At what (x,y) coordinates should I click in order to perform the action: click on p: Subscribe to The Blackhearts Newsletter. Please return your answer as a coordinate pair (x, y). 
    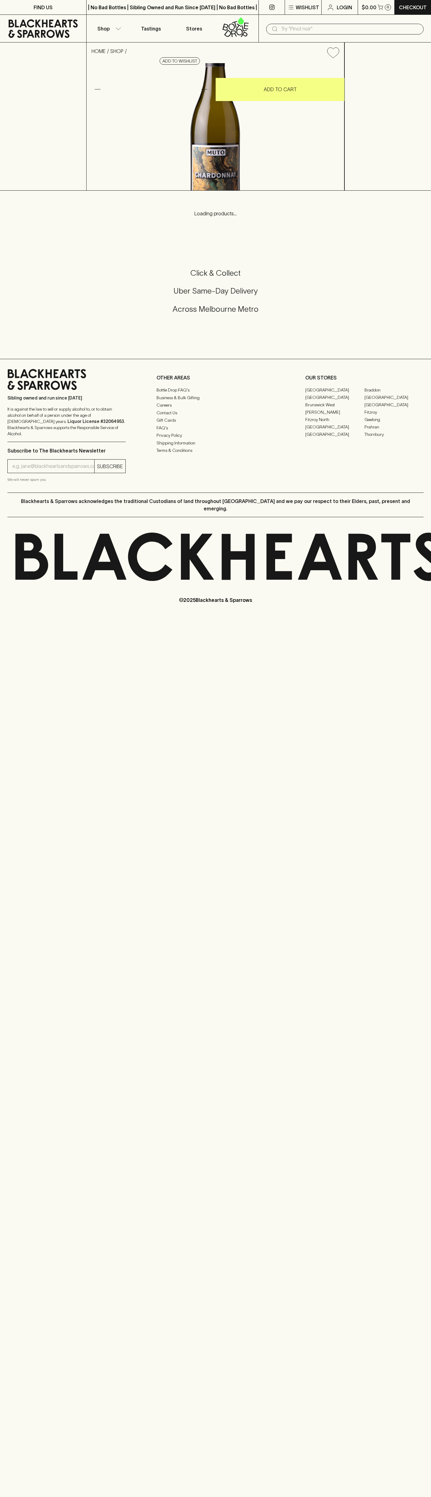
    Looking at the image, I should click on (67, 451).